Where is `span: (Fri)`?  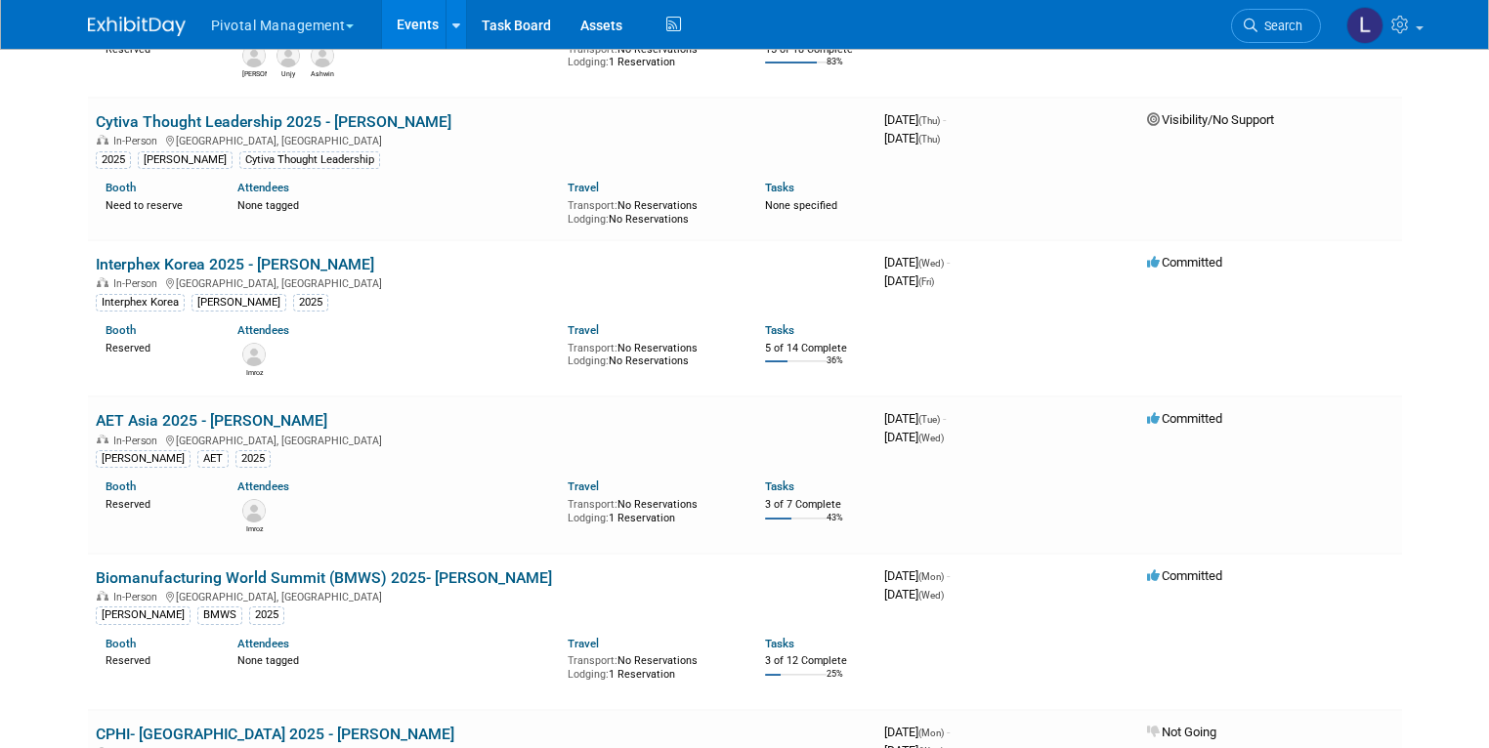 span: (Fri) is located at coordinates (926, 281).